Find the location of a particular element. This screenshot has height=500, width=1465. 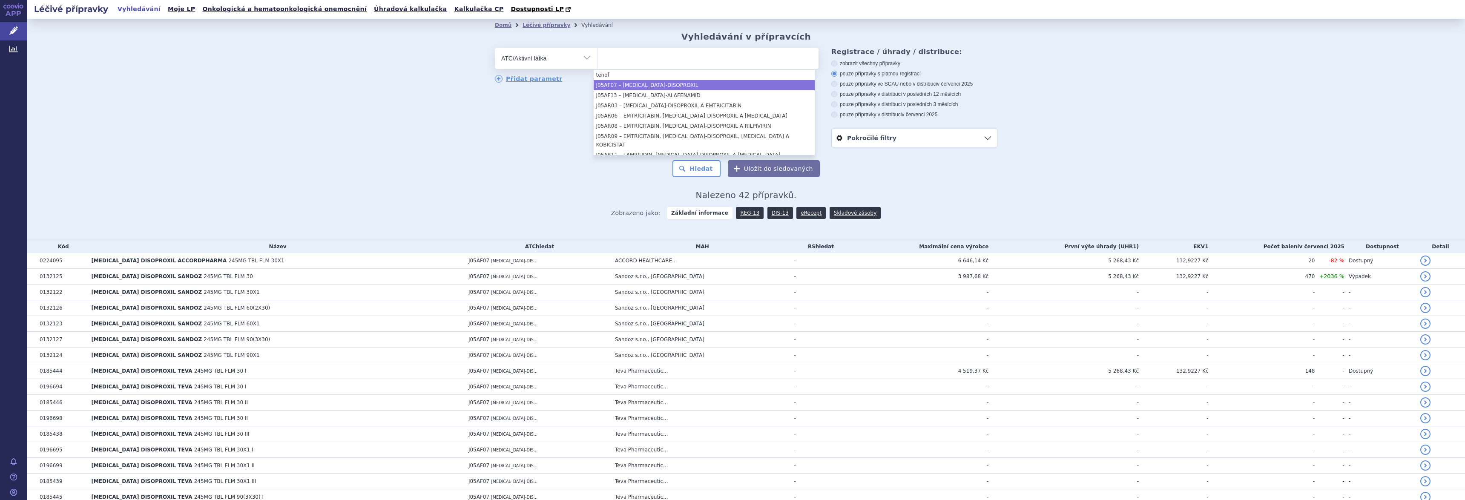

td: 132,9227 Kč is located at coordinates (1173, 276).